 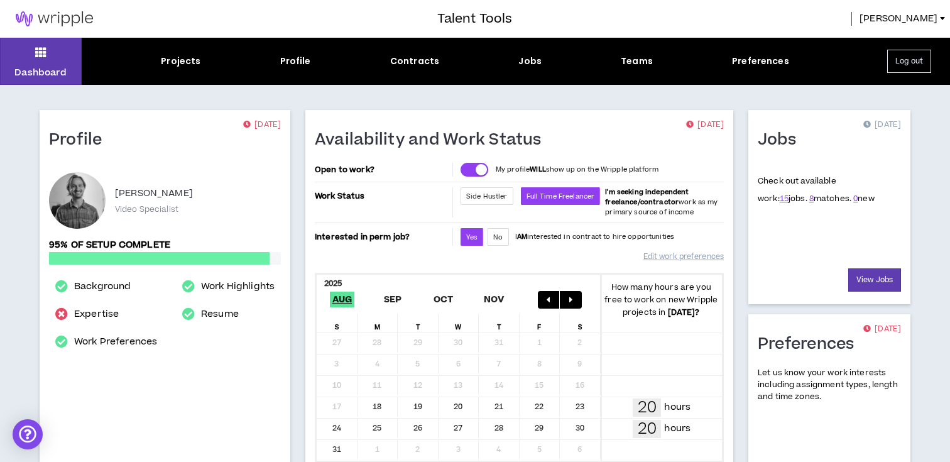 What do you see at coordinates (540, 323) in the screenshot?
I see `div: F` at bounding box center [540, 323].